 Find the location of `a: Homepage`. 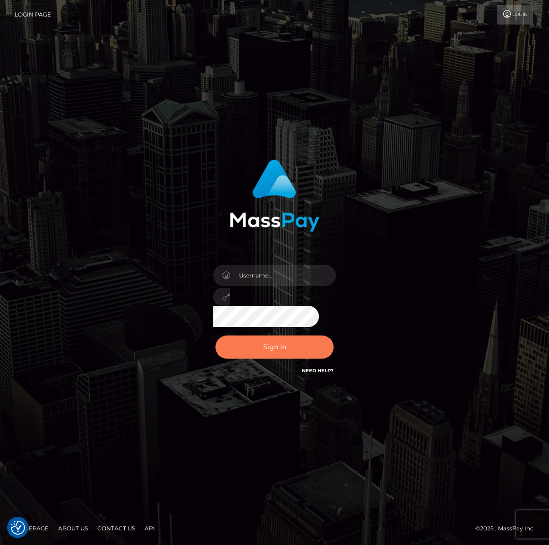

a: Homepage is located at coordinates (31, 528).